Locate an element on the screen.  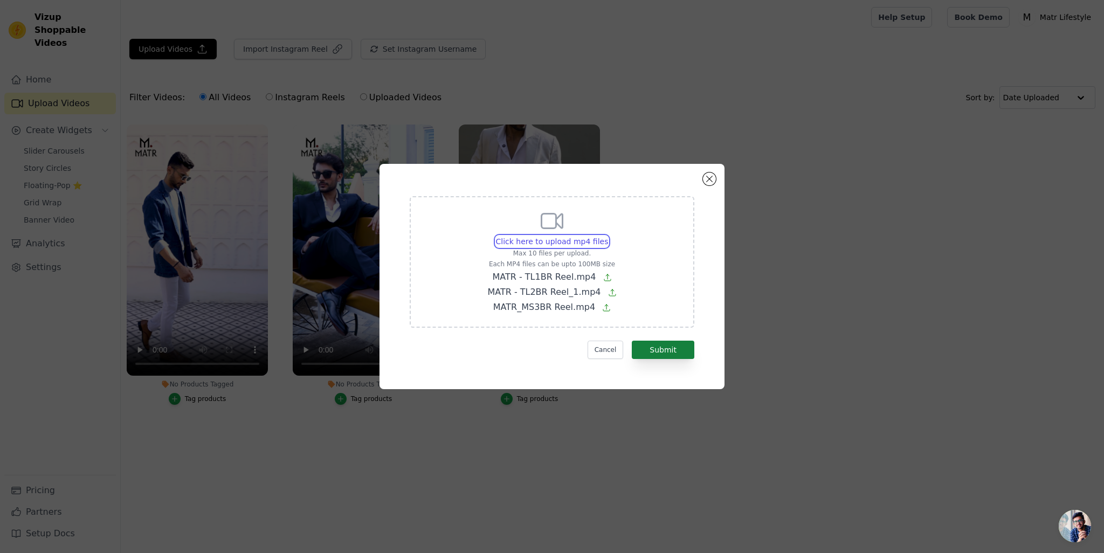
span: Click here to upload mp4 files is located at coordinates (552, 241).